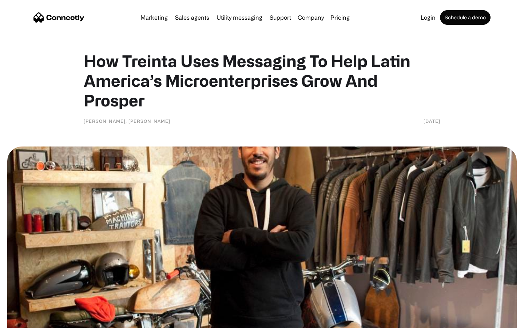  I want to click on a: Schedule a demo, so click(465, 17).